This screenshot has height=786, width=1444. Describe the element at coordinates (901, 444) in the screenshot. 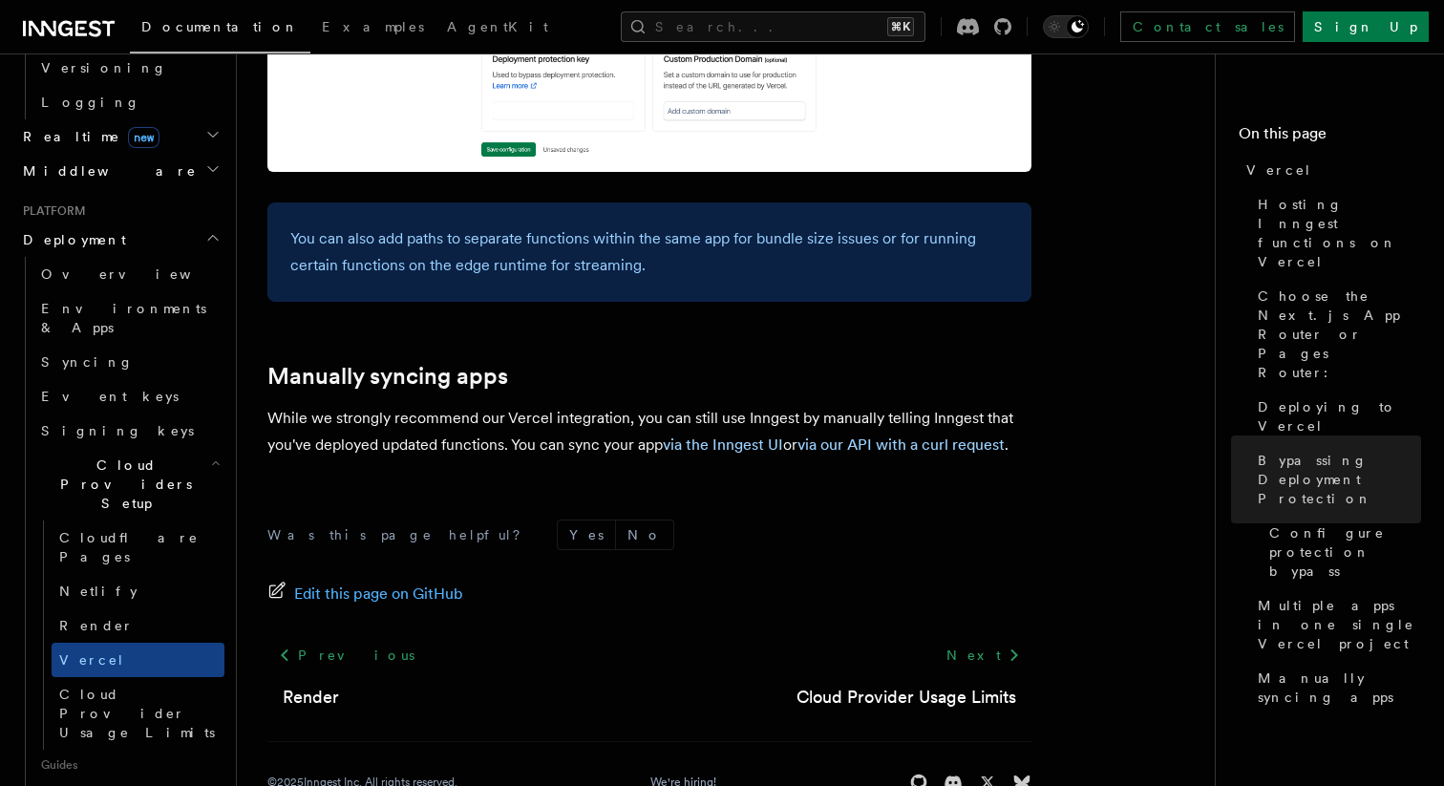

I see `a: via our API with a curl request` at that location.